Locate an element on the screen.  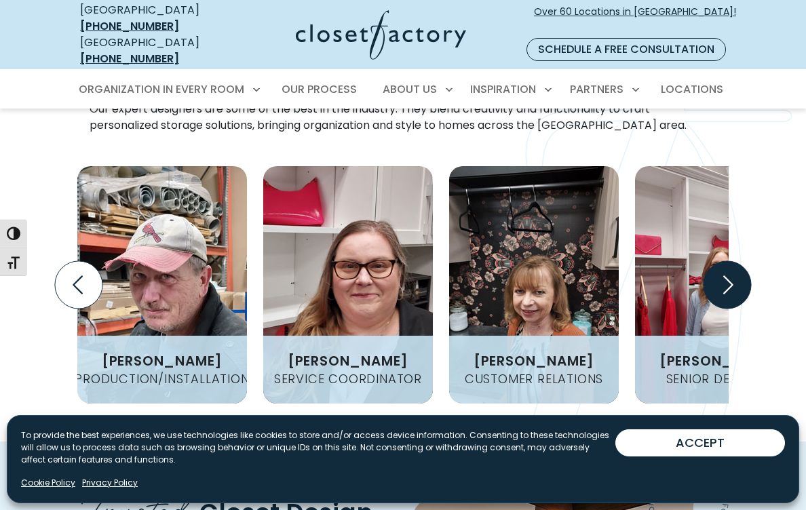
span: Partners is located at coordinates (597, 89).